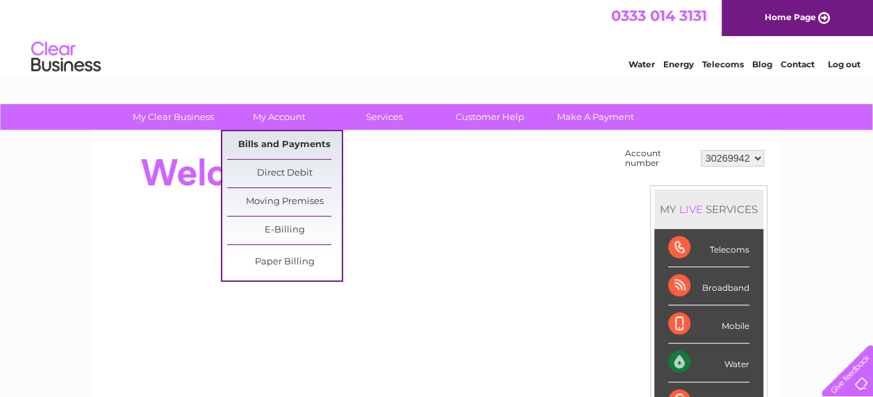 The height and width of the screenshot is (397, 873). What do you see at coordinates (66, 57) in the screenshot?
I see `img: logo.png` at bounding box center [66, 57].